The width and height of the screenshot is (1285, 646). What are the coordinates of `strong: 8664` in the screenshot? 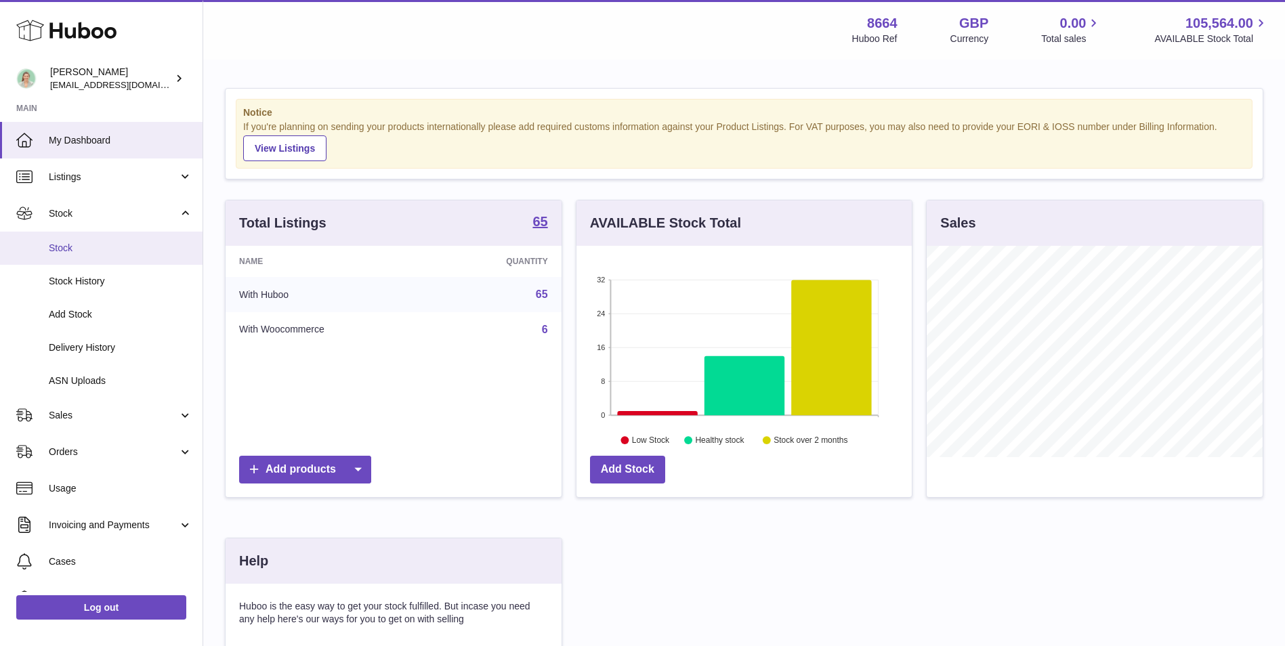 It's located at (882, 23).